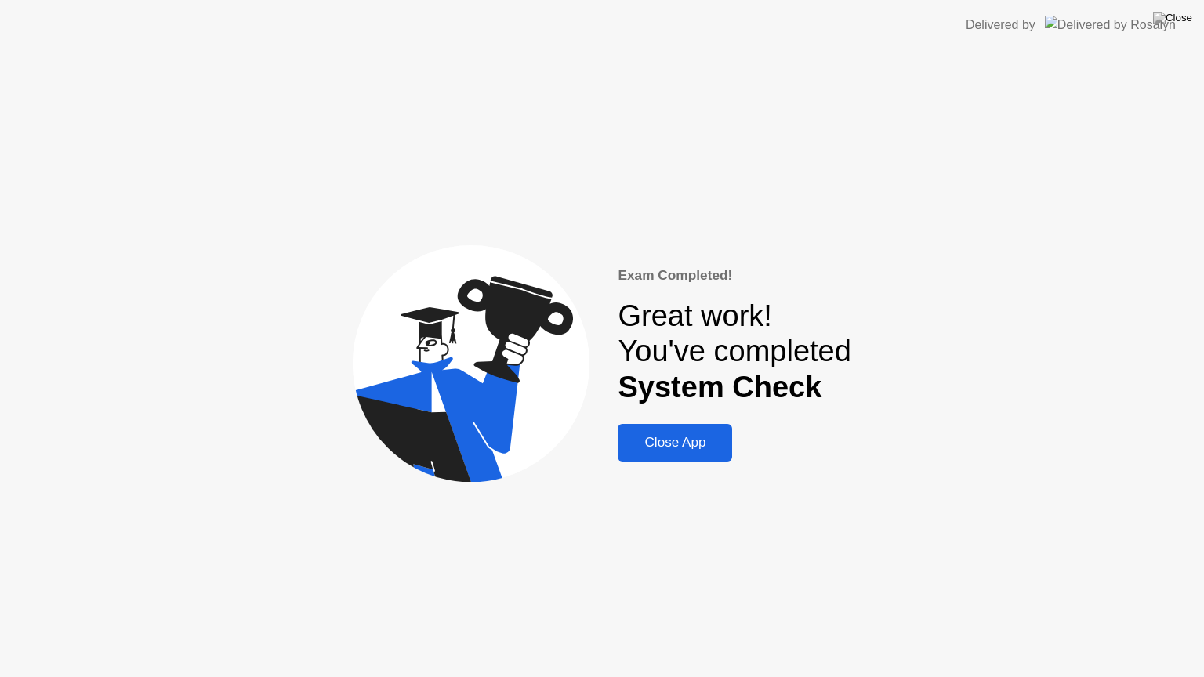 This screenshot has height=677, width=1204. What do you see at coordinates (719, 387) in the screenshot?
I see `b: System Check` at bounding box center [719, 387].